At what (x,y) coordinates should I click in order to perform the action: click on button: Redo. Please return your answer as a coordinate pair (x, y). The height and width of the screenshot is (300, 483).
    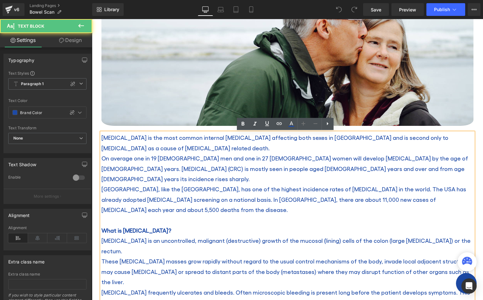
    Looking at the image, I should click on (354, 10).